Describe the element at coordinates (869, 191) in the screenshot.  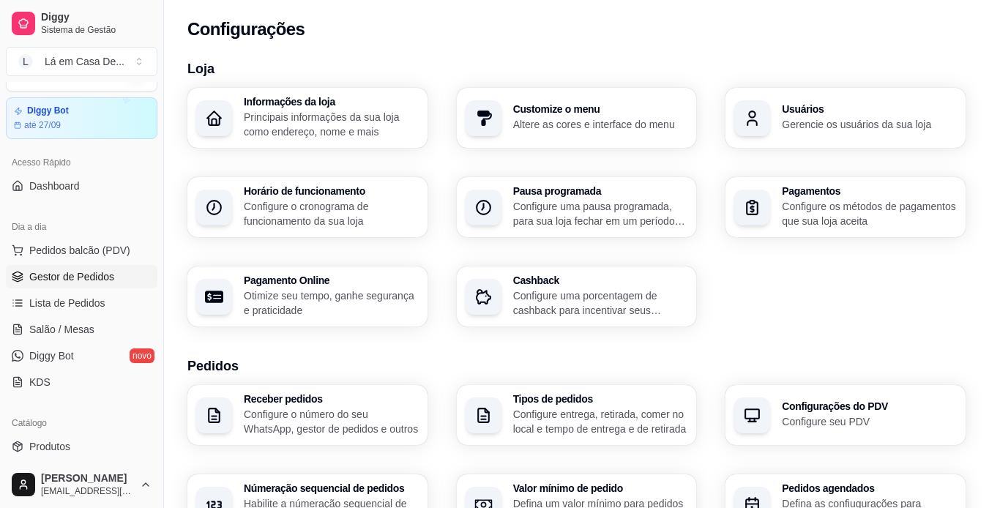
I see `h3: Pagamentos` at that location.